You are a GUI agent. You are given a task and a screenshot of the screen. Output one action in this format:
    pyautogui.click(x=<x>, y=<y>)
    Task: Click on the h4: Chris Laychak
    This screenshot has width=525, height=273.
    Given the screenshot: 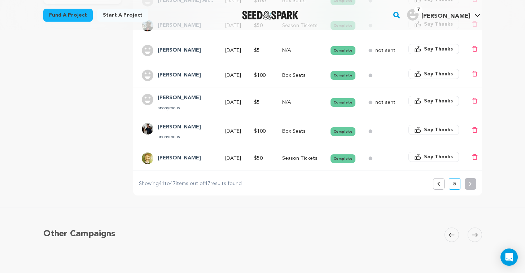 What is the action you would take?
    pyautogui.click(x=179, y=98)
    